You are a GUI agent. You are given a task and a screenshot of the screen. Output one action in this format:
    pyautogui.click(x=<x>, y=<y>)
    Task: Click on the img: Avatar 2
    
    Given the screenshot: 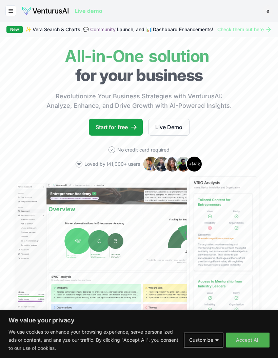 What is the action you would take?
    pyautogui.click(x=162, y=164)
    